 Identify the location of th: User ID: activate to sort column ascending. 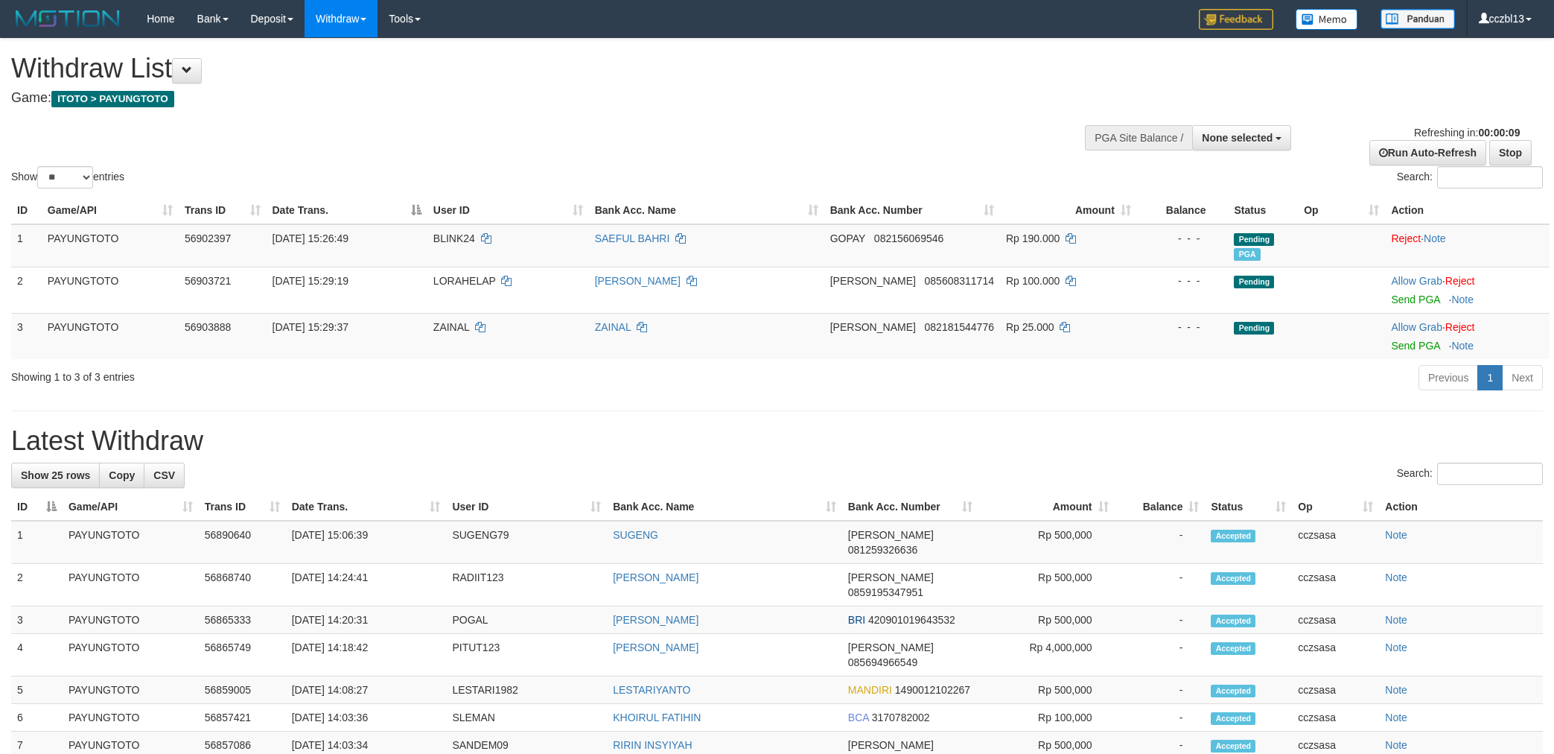
(526, 506).